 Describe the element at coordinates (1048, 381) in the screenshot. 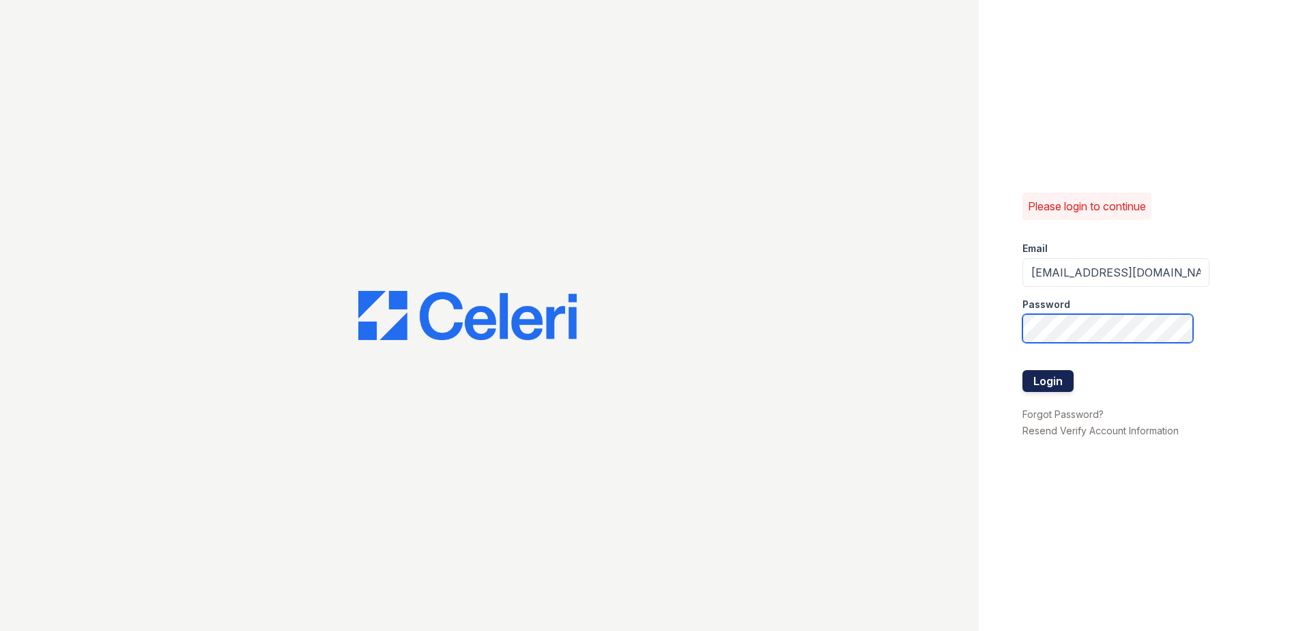

I see `button: Login` at that location.